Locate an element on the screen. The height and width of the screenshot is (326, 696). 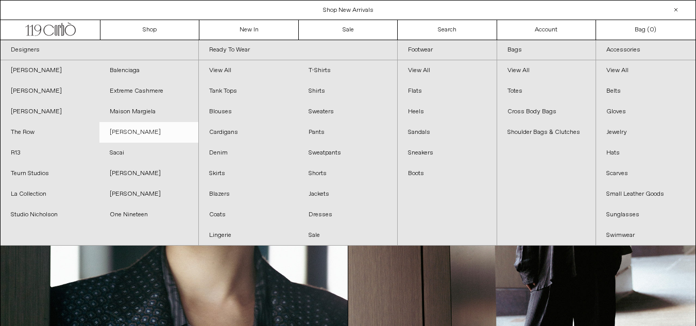
a: Swimwear is located at coordinates (646, 236).